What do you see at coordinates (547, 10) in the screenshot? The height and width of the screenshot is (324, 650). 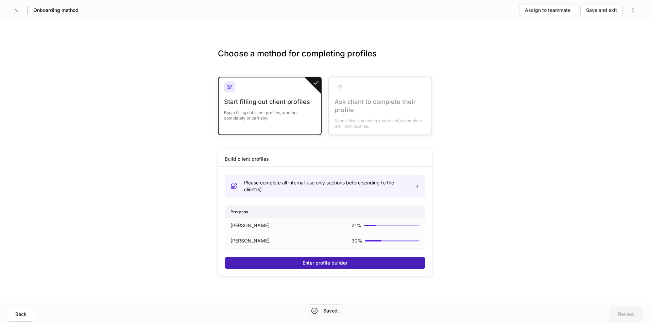 I see `div: Assign to teammate` at bounding box center [547, 10].